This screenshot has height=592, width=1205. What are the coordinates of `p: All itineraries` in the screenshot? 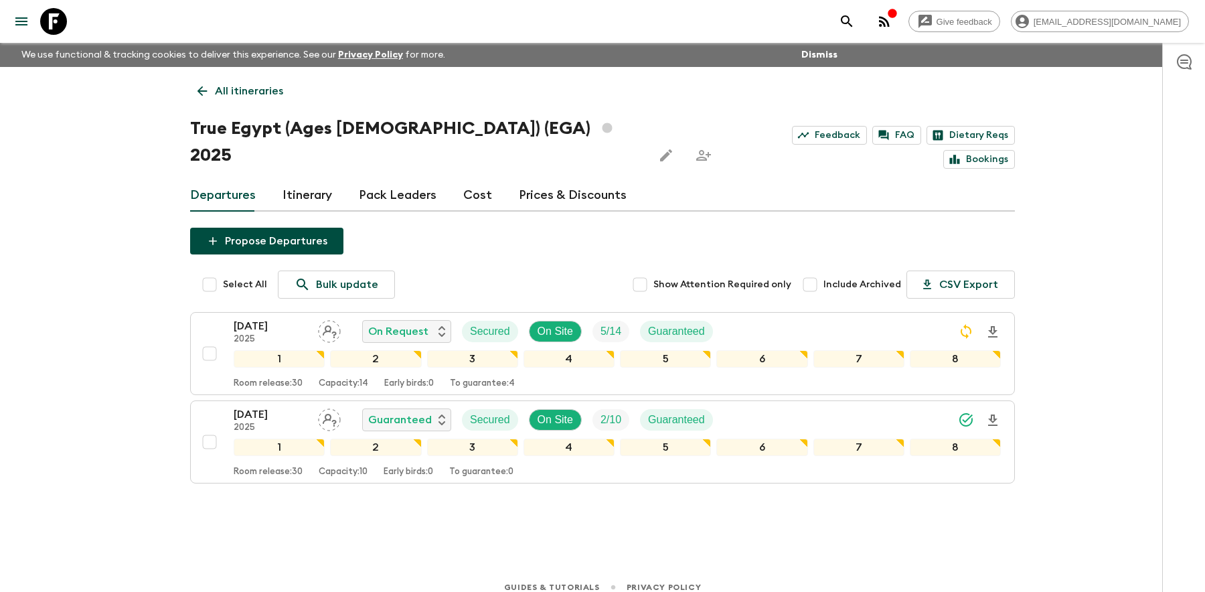 It's located at (249, 91).